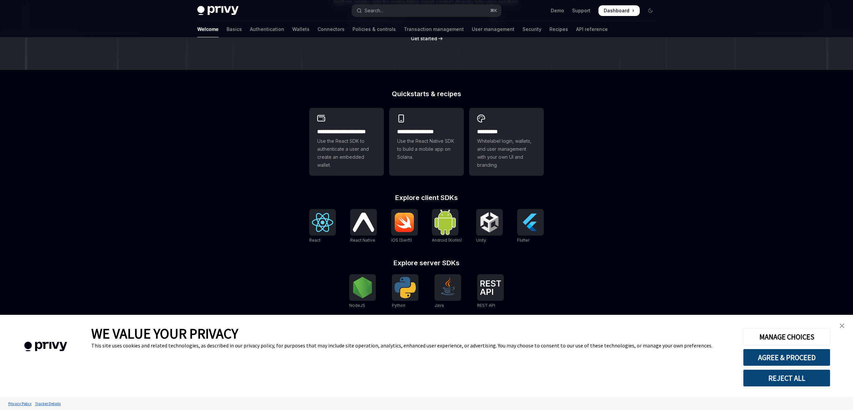  What do you see at coordinates (591, 29) in the screenshot?
I see `a: API reference` at bounding box center [591, 29].